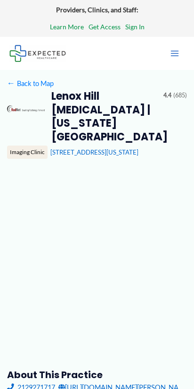 This screenshot has width=194, height=389. Describe the element at coordinates (168, 95) in the screenshot. I see `span: 4.4` at that location.